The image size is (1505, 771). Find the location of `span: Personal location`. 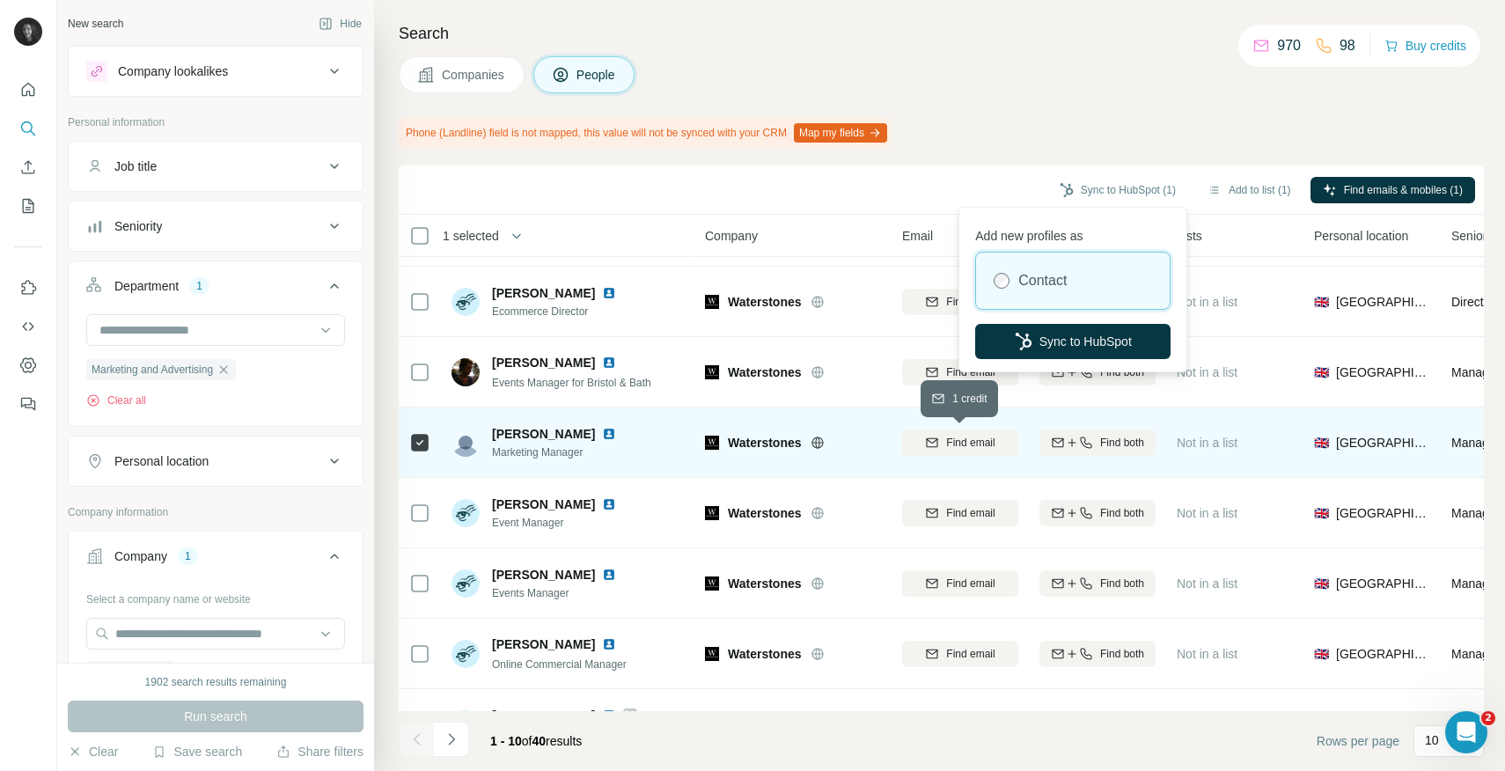

span: Personal location is located at coordinates (1361, 236).